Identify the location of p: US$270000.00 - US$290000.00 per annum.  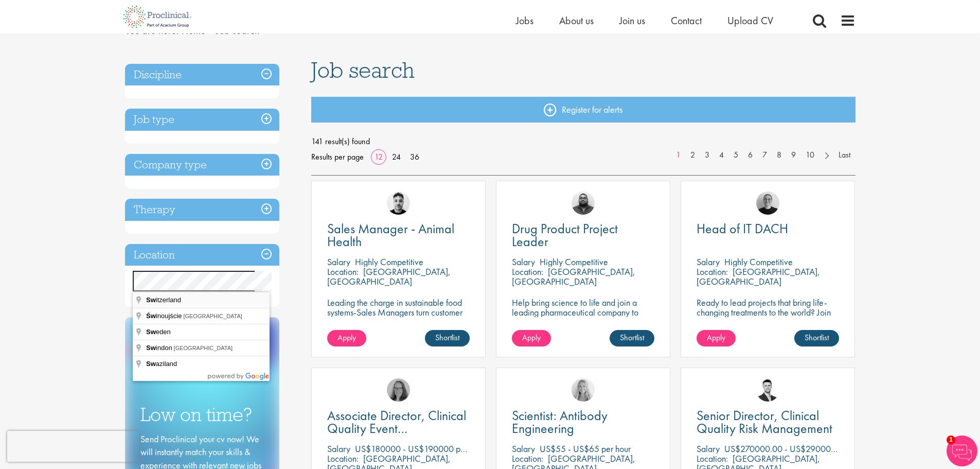
(805, 448).